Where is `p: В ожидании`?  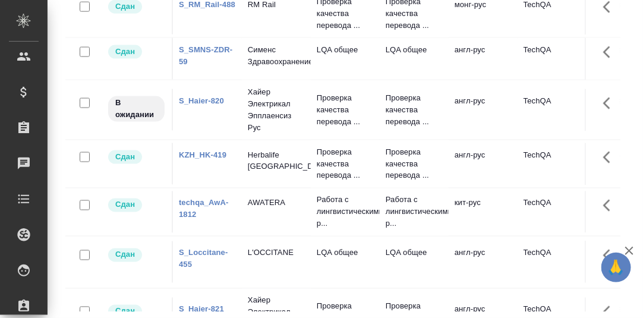 p: В ожидании is located at coordinates (136, 109).